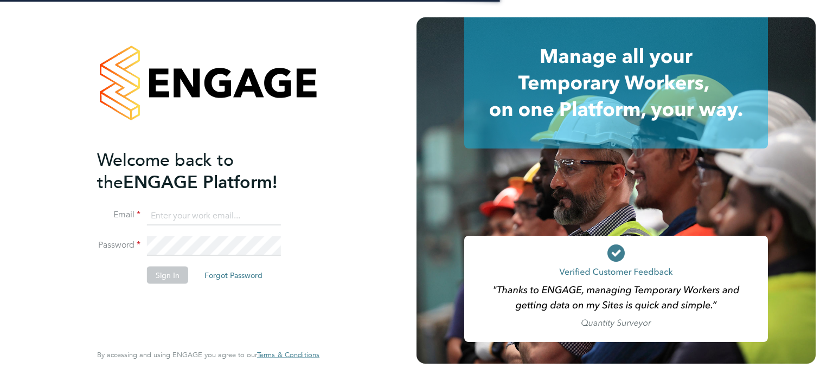 The image size is (833, 381). Describe the element at coordinates (165, 171) in the screenshot. I see `span: Welcome back to the` at that location.